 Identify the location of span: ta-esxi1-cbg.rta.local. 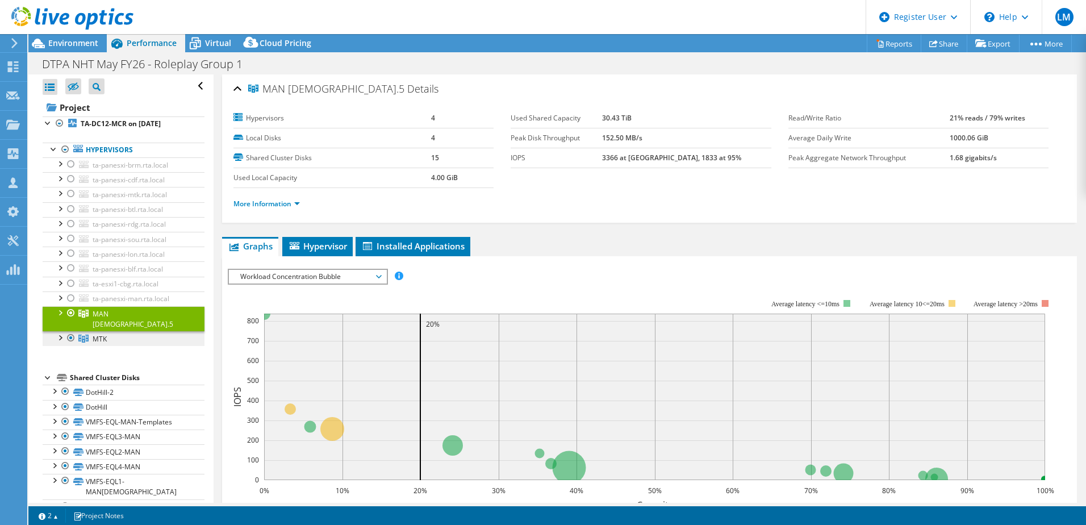
(126, 283).